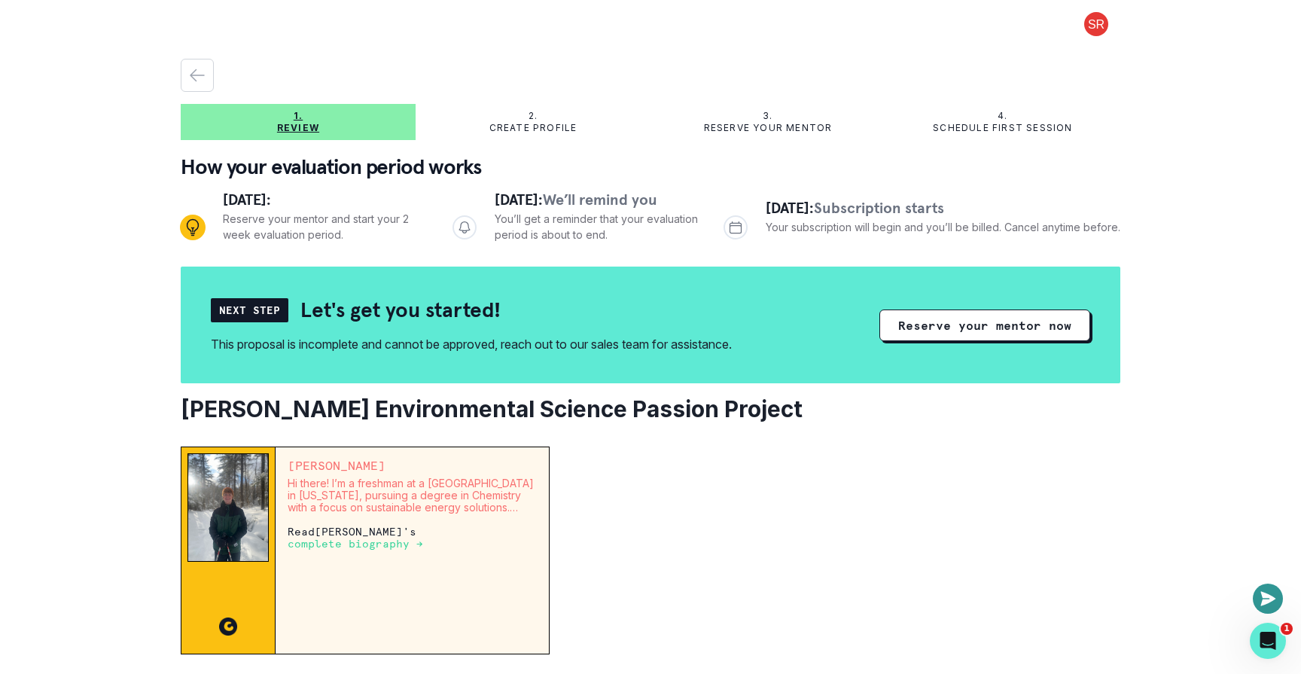 Image resolution: width=1301 pixels, height=674 pixels. What do you see at coordinates (226, 500) in the screenshot?
I see `button: Messages` at bounding box center [226, 500].